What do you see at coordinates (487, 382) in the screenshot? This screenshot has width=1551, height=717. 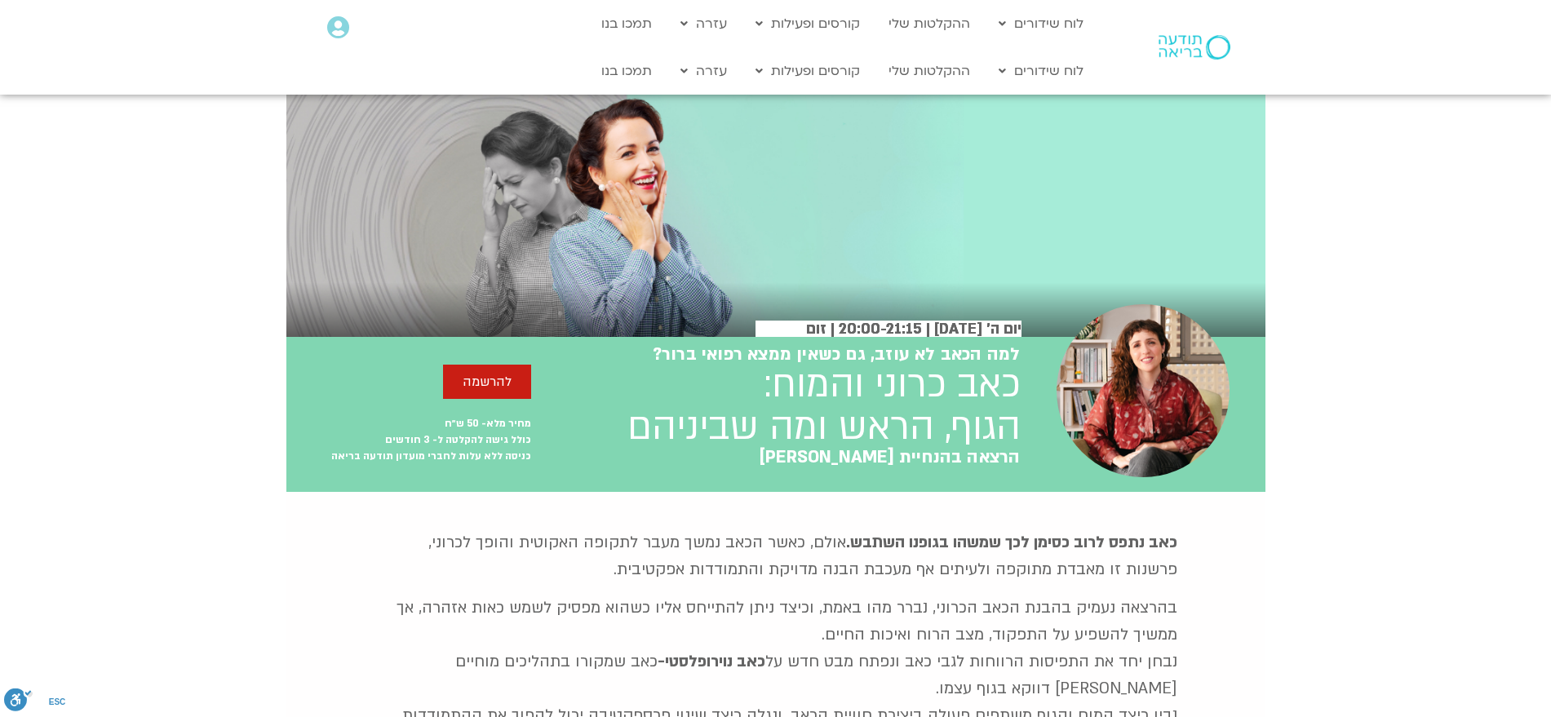 I see `a: להרשמה` at bounding box center [487, 382].